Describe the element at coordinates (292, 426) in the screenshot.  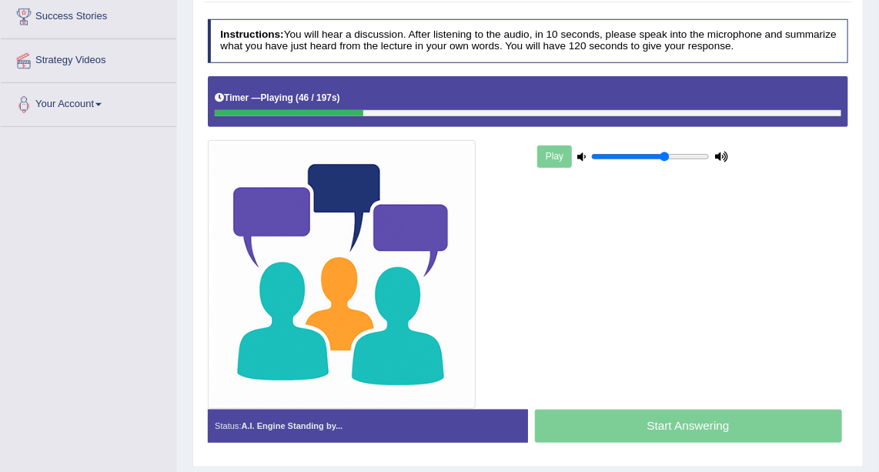
I see `strong: A.I. Engine Standing by...` at that location.